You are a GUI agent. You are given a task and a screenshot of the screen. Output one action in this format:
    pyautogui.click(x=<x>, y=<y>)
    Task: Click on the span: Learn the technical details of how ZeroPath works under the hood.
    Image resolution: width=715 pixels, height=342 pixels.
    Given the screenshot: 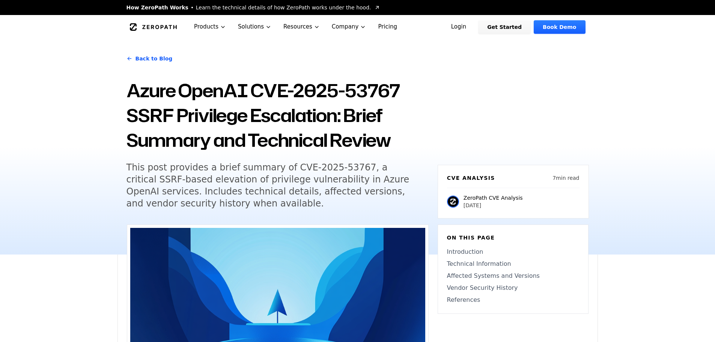 What is the action you would take?
    pyautogui.click(x=284, y=8)
    